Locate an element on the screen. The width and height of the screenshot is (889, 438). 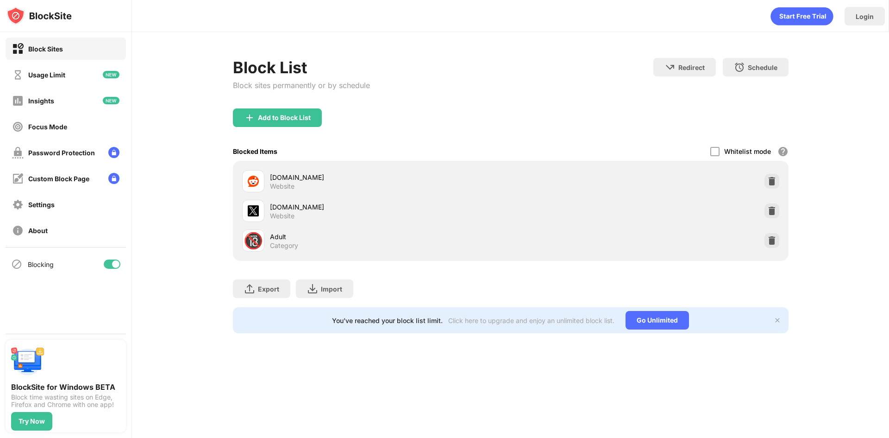
div: Block List is located at coordinates (302, 67).